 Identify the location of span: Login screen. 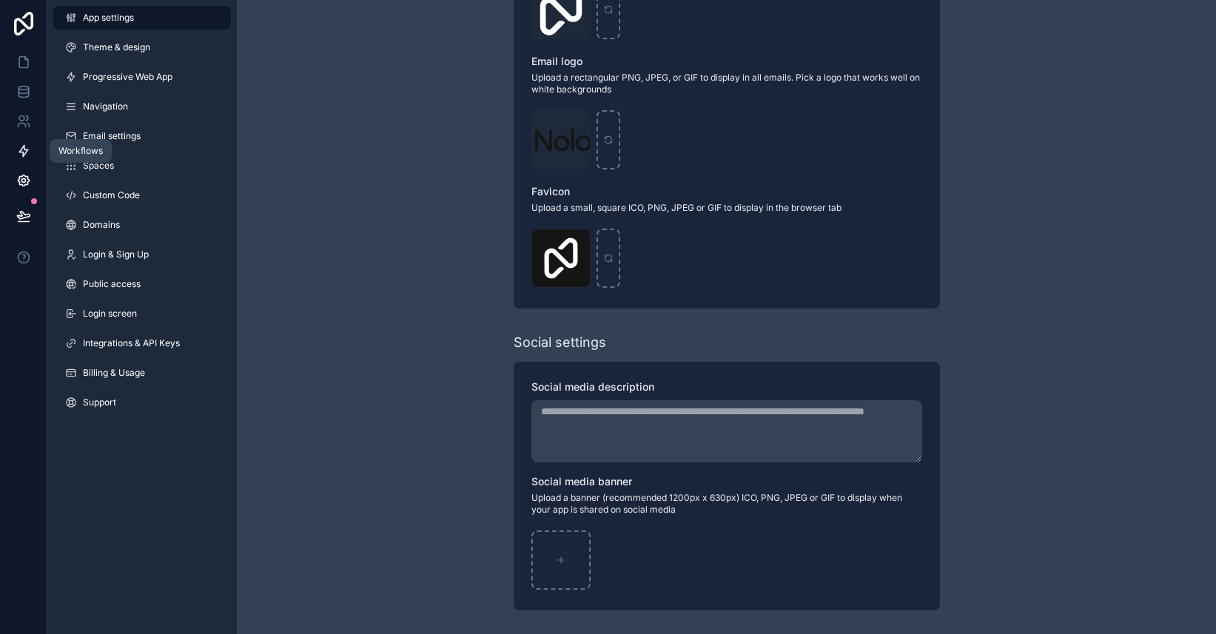
(110, 314).